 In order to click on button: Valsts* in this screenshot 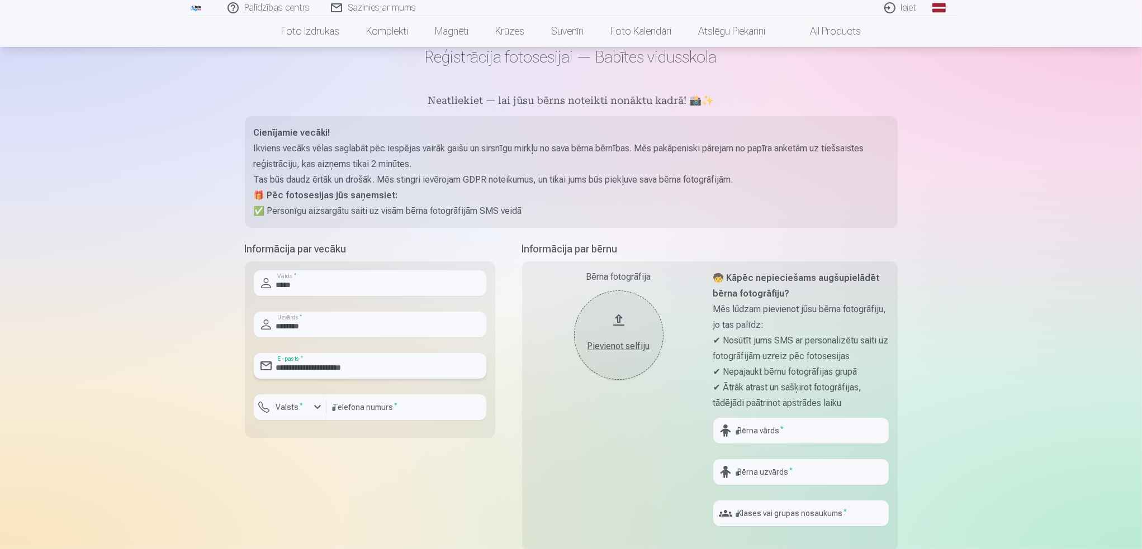, I will do `click(290, 407)`.